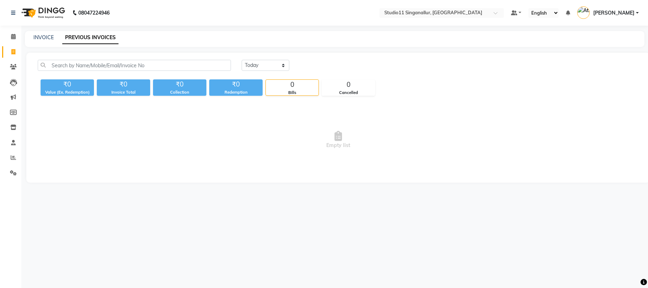  What do you see at coordinates (236, 92) in the screenshot?
I see `div: Redemption` at bounding box center [236, 92].